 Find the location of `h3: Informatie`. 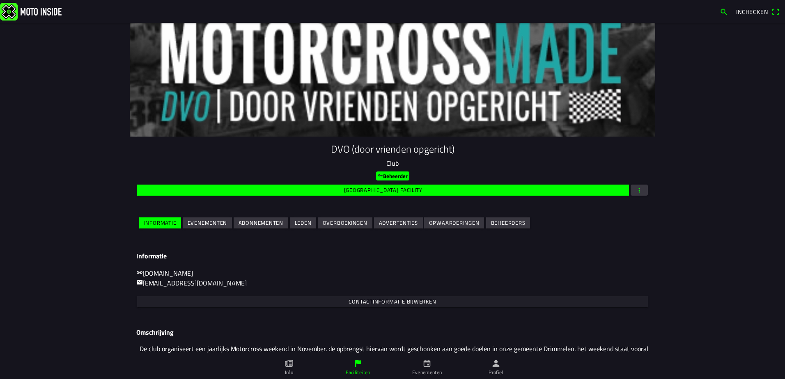

h3: Informatie is located at coordinates (393, 256).